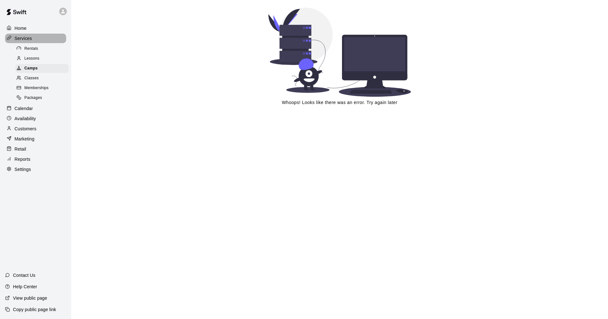 The image size is (608, 319). I want to click on span: Camps, so click(31, 68).